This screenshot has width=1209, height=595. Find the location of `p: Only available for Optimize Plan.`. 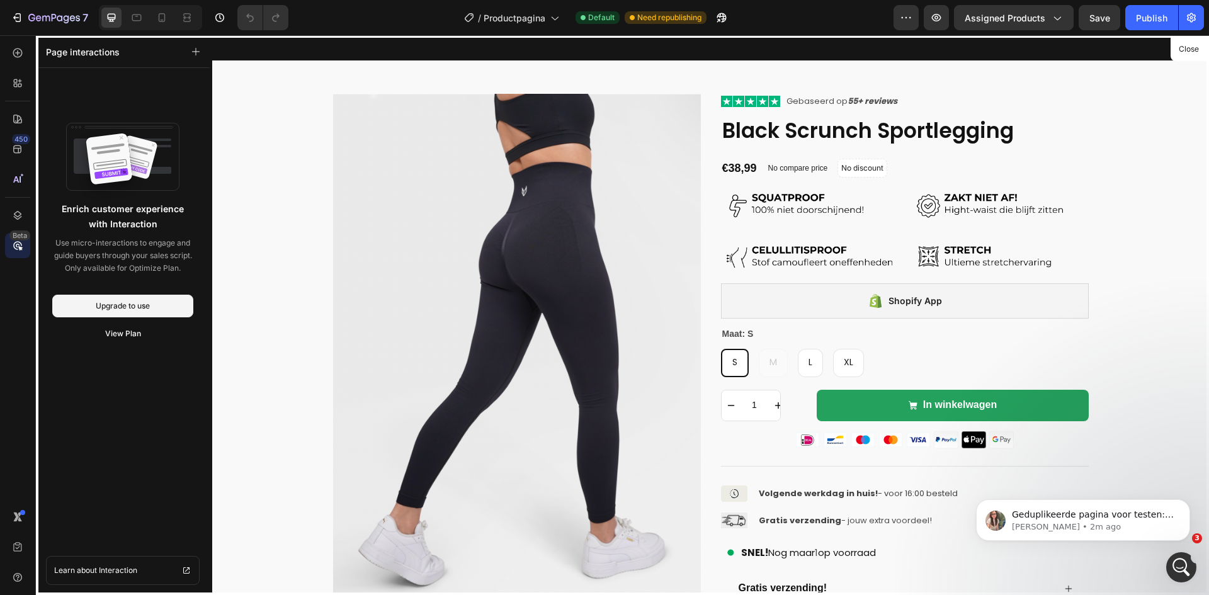

p: Only available for Optimize Plan. is located at coordinates (123, 268).